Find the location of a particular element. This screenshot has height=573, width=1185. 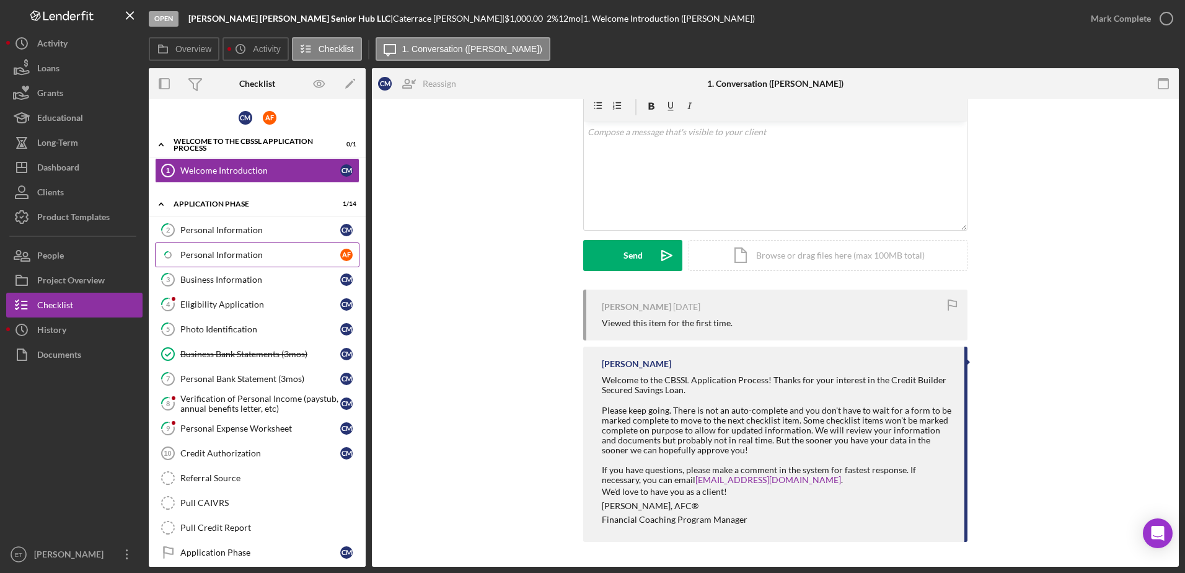

p: Financial Coaching Program Manager is located at coordinates (777, 519).